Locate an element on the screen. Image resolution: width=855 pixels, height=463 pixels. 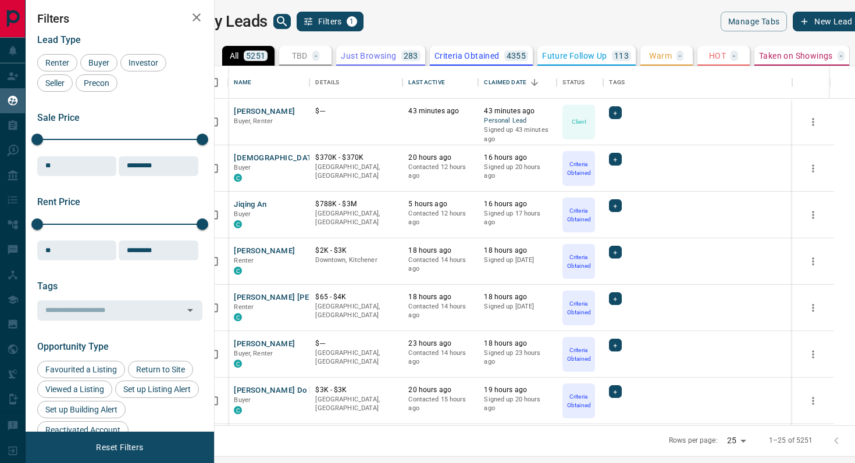
h1: My Leads is located at coordinates (234, 22).